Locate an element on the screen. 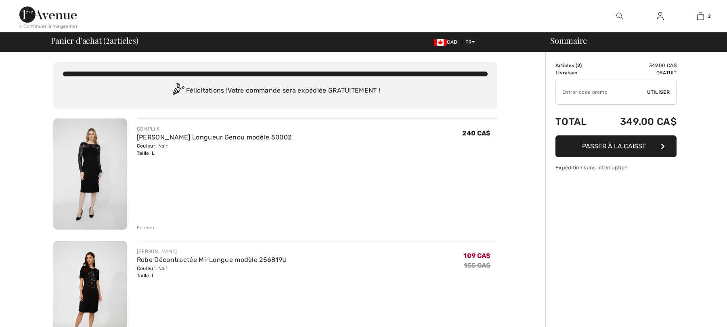 The height and width of the screenshot is (327, 727). span: Passer à la caisse is located at coordinates (614, 146).